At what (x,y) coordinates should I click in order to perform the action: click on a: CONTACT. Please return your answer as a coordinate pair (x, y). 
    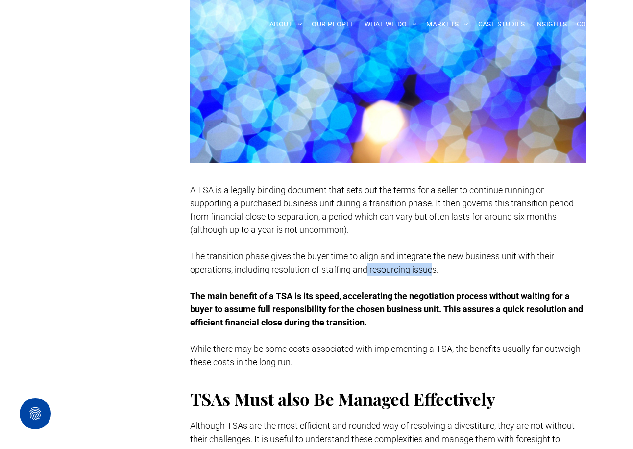
    Looking at the image, I should click on (592, 24).